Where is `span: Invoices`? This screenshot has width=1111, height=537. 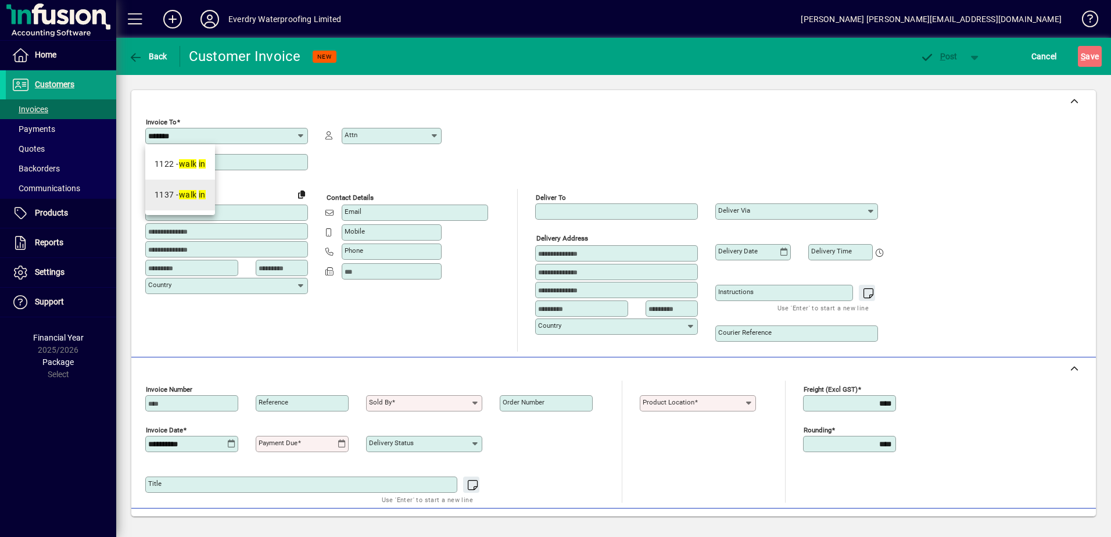 span: Invoices is located at coordinates (30, 109).